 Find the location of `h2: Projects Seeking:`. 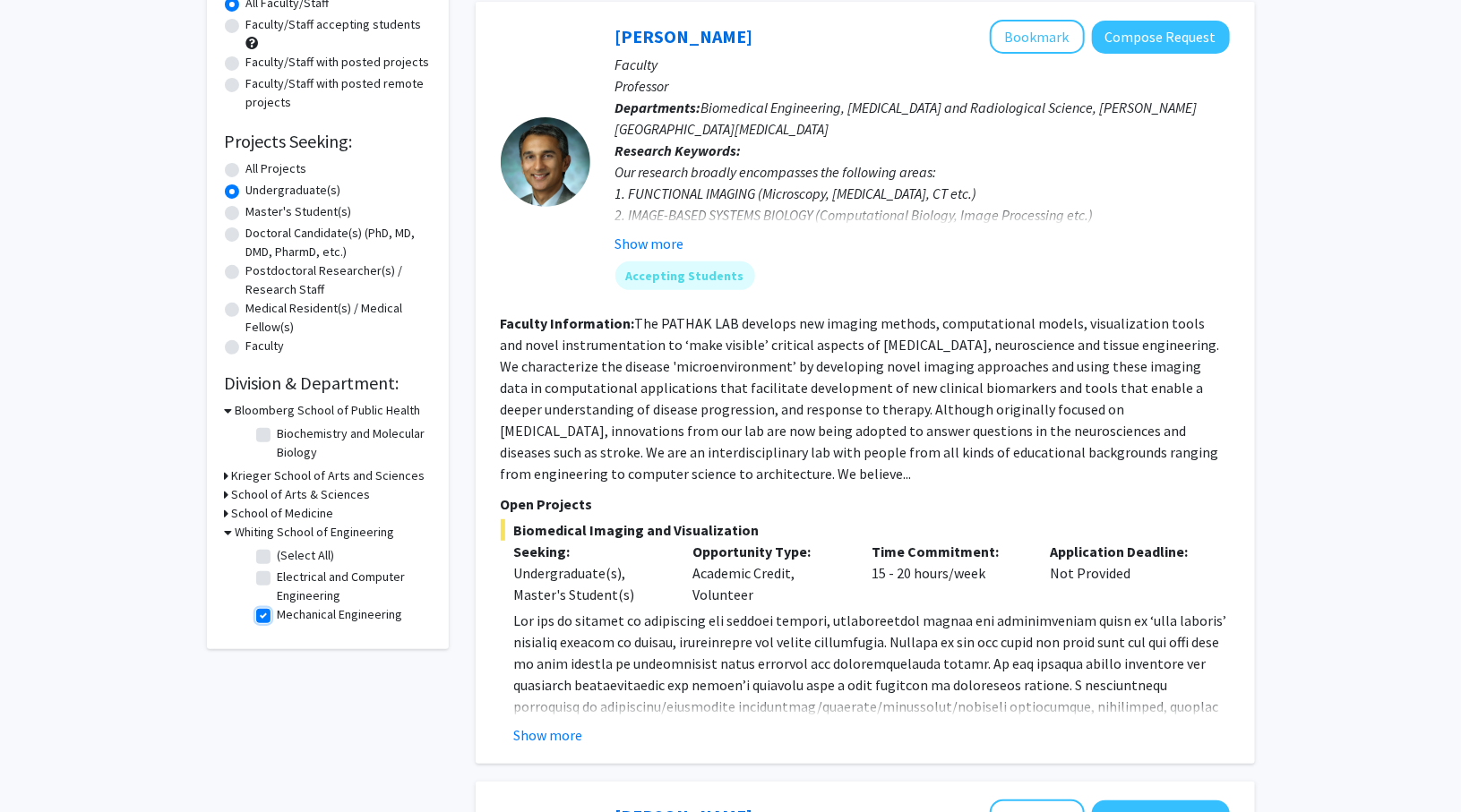

h2: Projects Seeking: is located at coordinates (328, 142).